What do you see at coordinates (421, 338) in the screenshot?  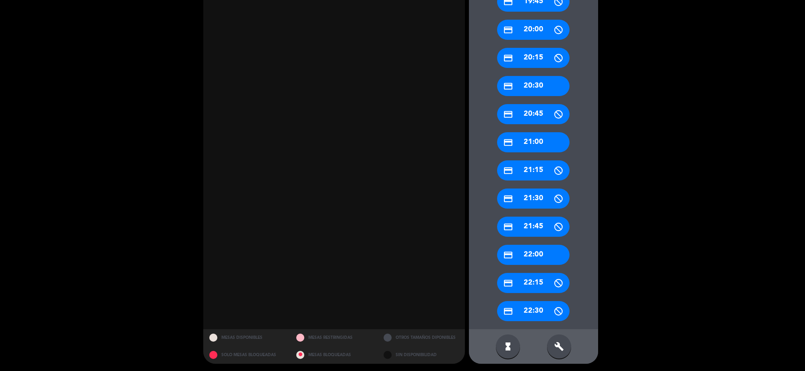 I see `div: OTROS TAMAÑOS DIPONIBLES` at bounding box center [421, 338].